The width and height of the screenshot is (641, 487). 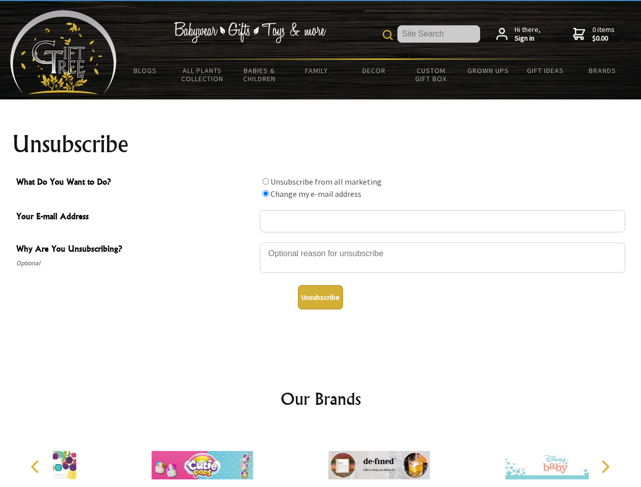 What do you see at coordinates (545, 71) in the screenshot?
I see `a: Gift Ideas` at bounding box center [545, 71].